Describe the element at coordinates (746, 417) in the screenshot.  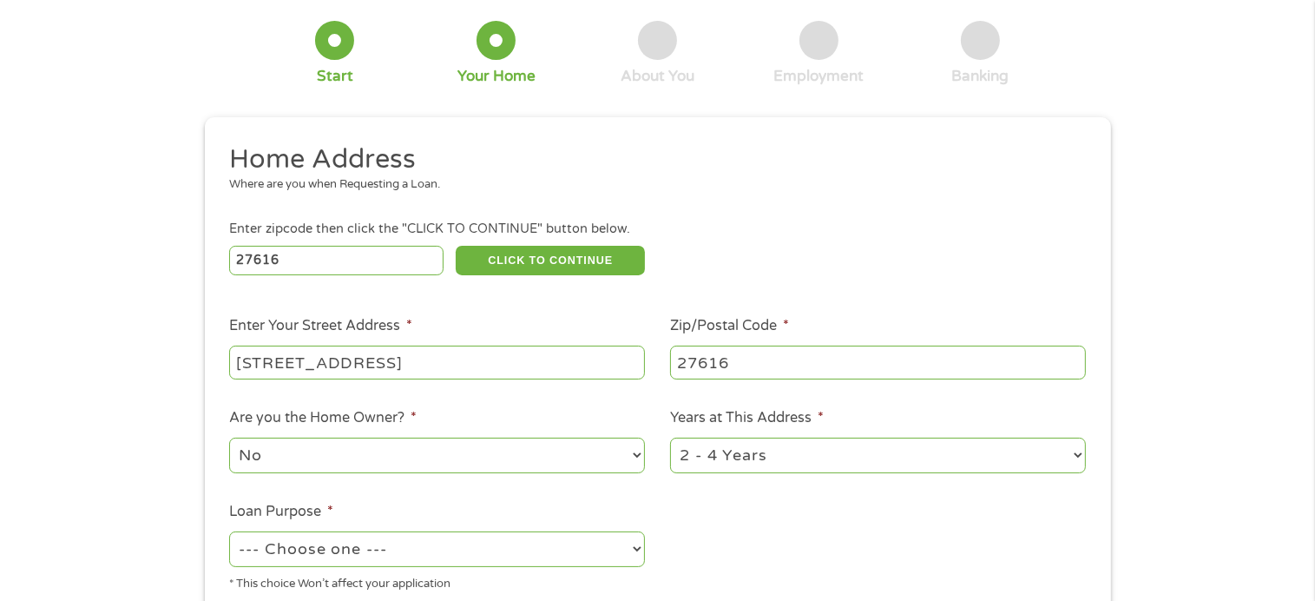
I see `label: Years at This Address` at that location.